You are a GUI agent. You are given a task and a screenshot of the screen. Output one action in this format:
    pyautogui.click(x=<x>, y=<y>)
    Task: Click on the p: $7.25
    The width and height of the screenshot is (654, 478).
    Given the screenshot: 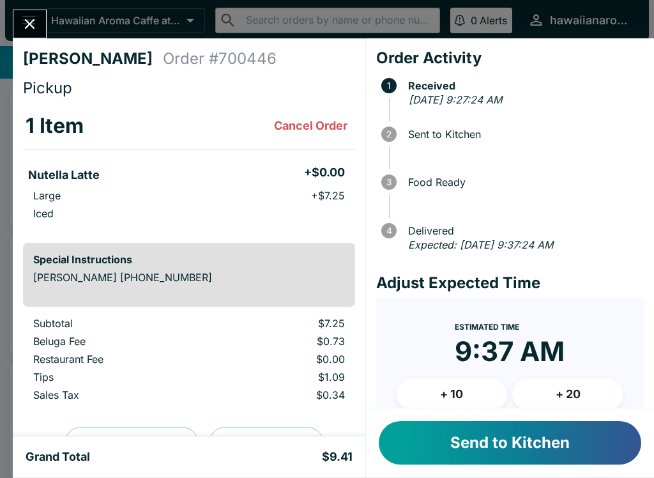 What is the action you would take?
    pyautogui.click(x=287, y=323)
    